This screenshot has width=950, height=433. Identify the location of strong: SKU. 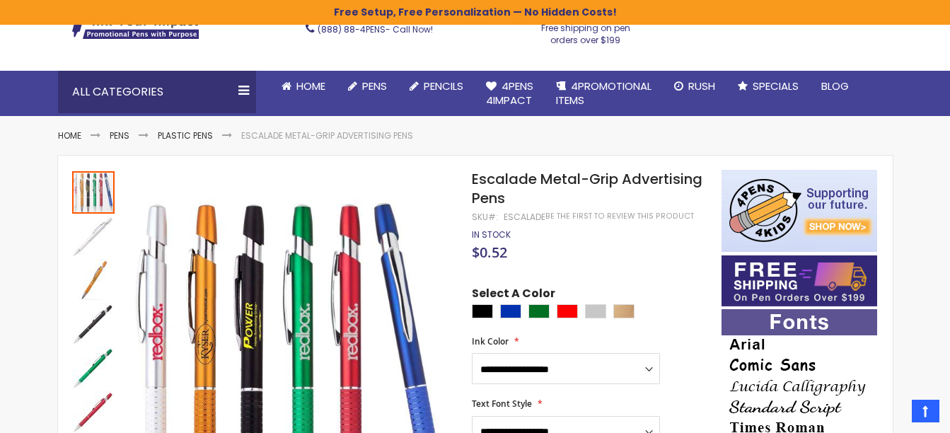
(485, 216).